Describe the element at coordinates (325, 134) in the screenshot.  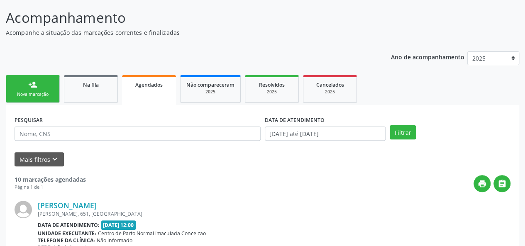
I see `input: Selecione um intervalo` at that location.